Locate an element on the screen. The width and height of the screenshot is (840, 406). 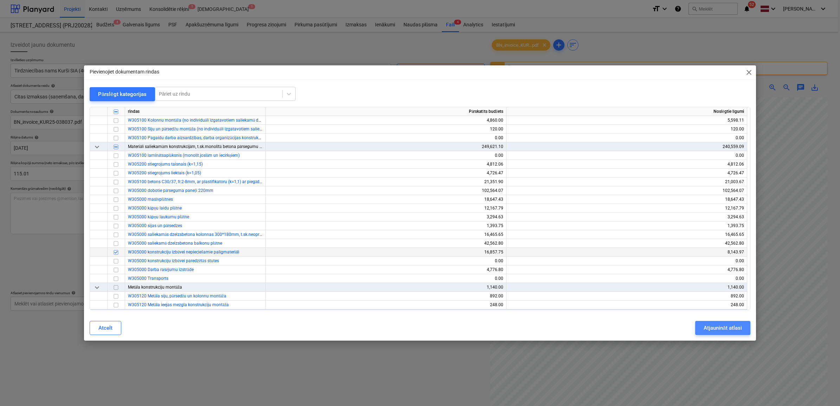
span: Metāla konstrukciju montāža is located at coordinates (155, 287).